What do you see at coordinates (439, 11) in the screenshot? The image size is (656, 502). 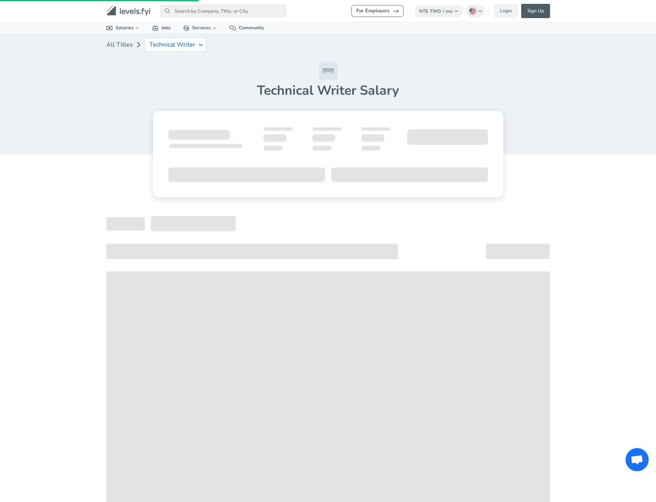 I see `button: NT$TWD/ mo` at bounding box center [439, 11].